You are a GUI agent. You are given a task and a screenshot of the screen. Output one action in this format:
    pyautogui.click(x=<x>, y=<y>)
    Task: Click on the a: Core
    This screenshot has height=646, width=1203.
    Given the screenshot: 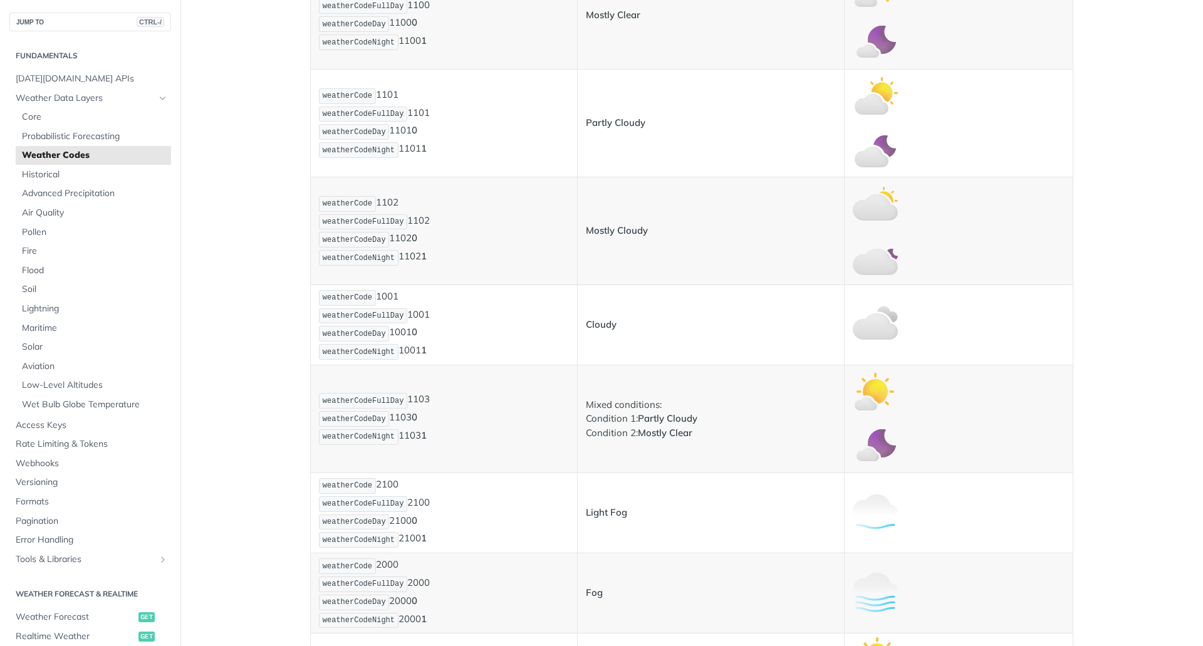 What is the action you would take?
    pyautogui.click(x=93, y=117)
    